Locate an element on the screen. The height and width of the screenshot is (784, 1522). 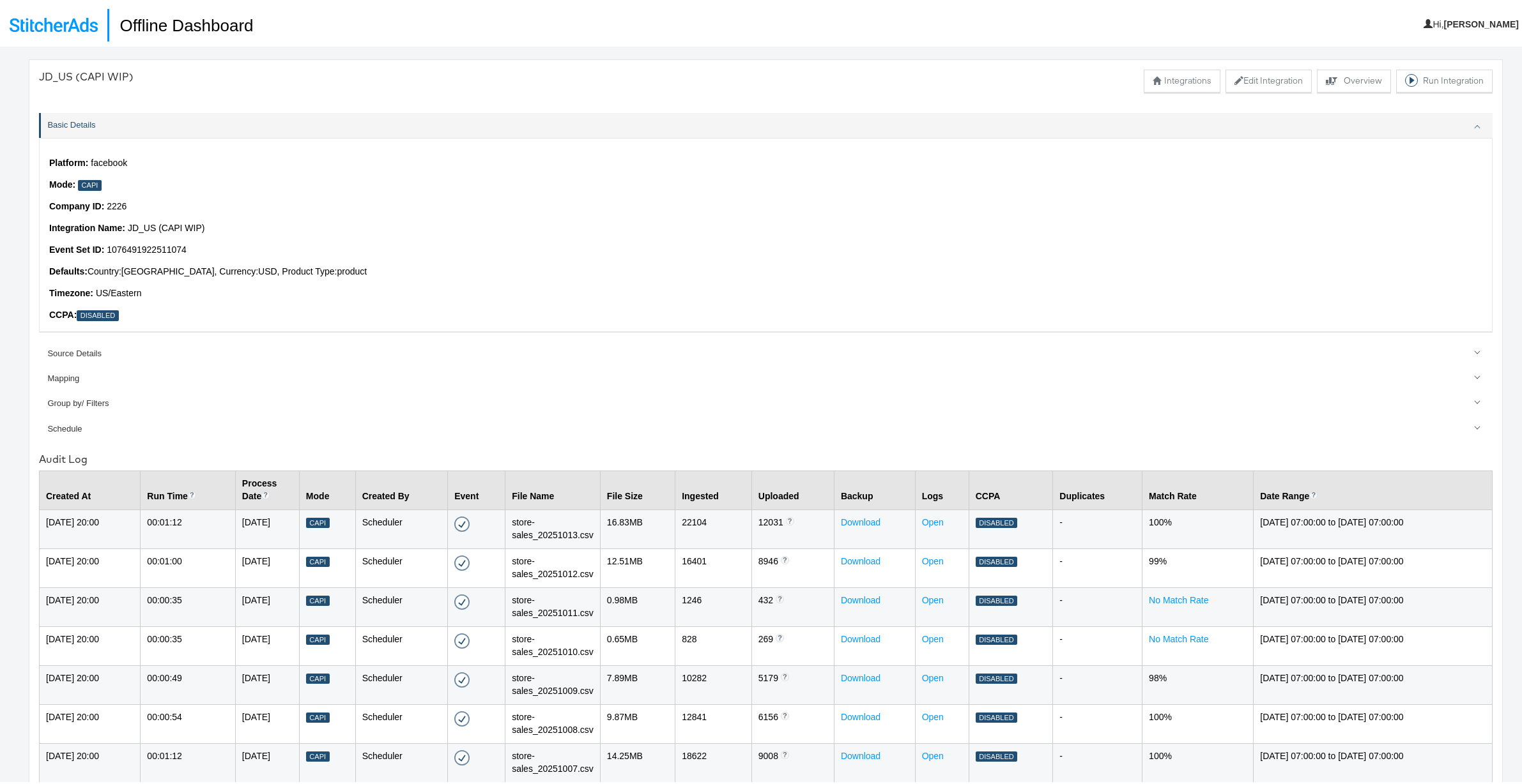
th: Duplicates is located at coordinates (1098, 487).